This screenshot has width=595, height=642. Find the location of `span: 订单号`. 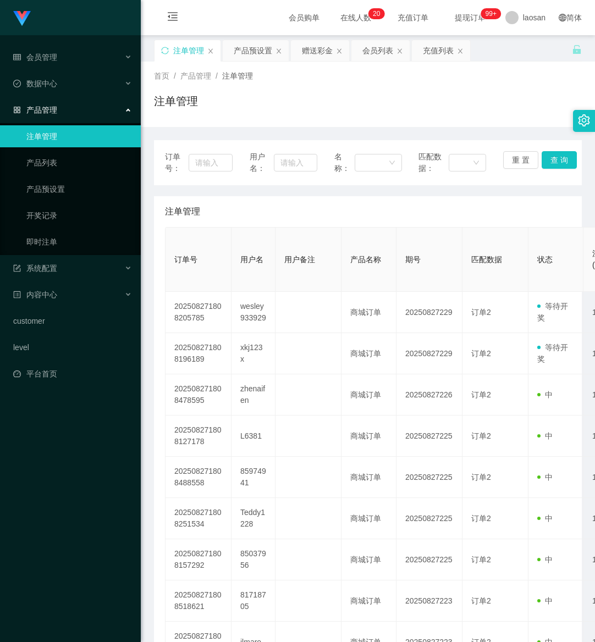

span: 订单号 is located at coordinates (186, 259).